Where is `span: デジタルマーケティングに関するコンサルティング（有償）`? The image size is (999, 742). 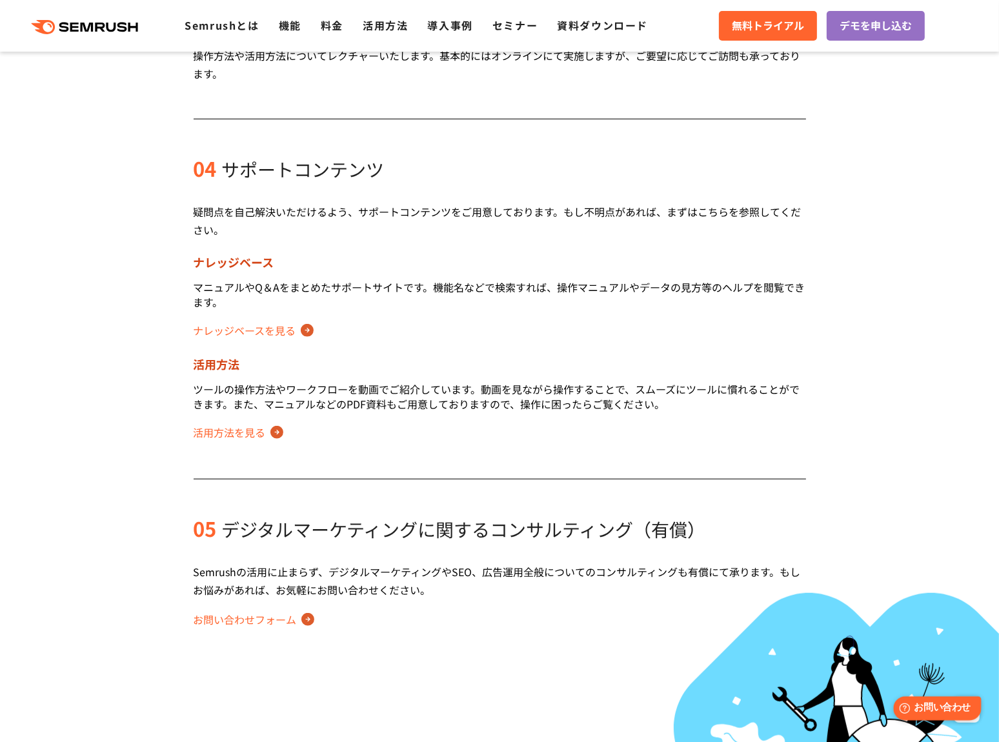
span: デジタルマーケティングに関するコンサルティング（有償） is located at coordinates (464, 529).